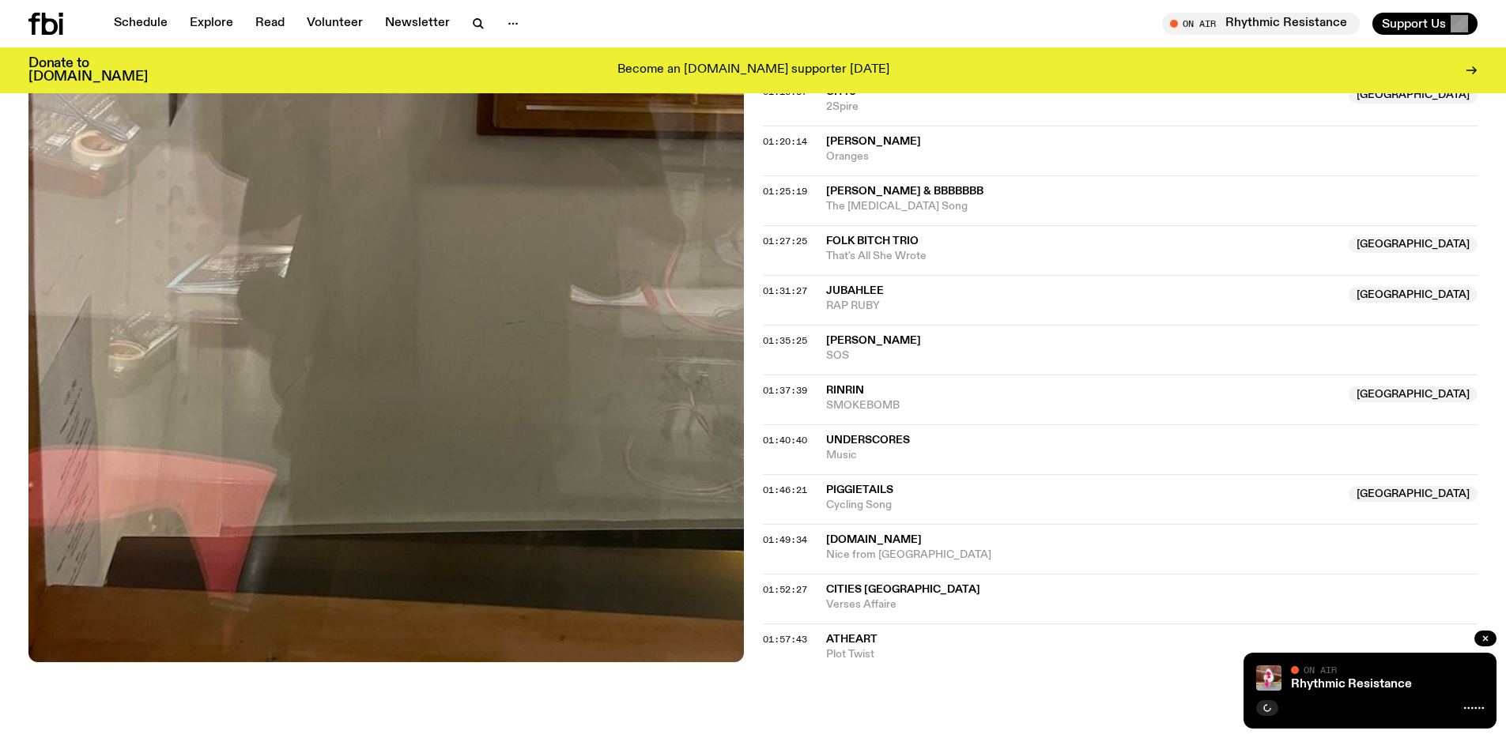 The height and width of the screenshot is (738, 1506). Describe the element at coordinates (1269, 678) in the screenshot. I see `img: Attu crouches on gravel in front of a brown wall. They are wearing a white fur coat with a hood, ...` at that location.